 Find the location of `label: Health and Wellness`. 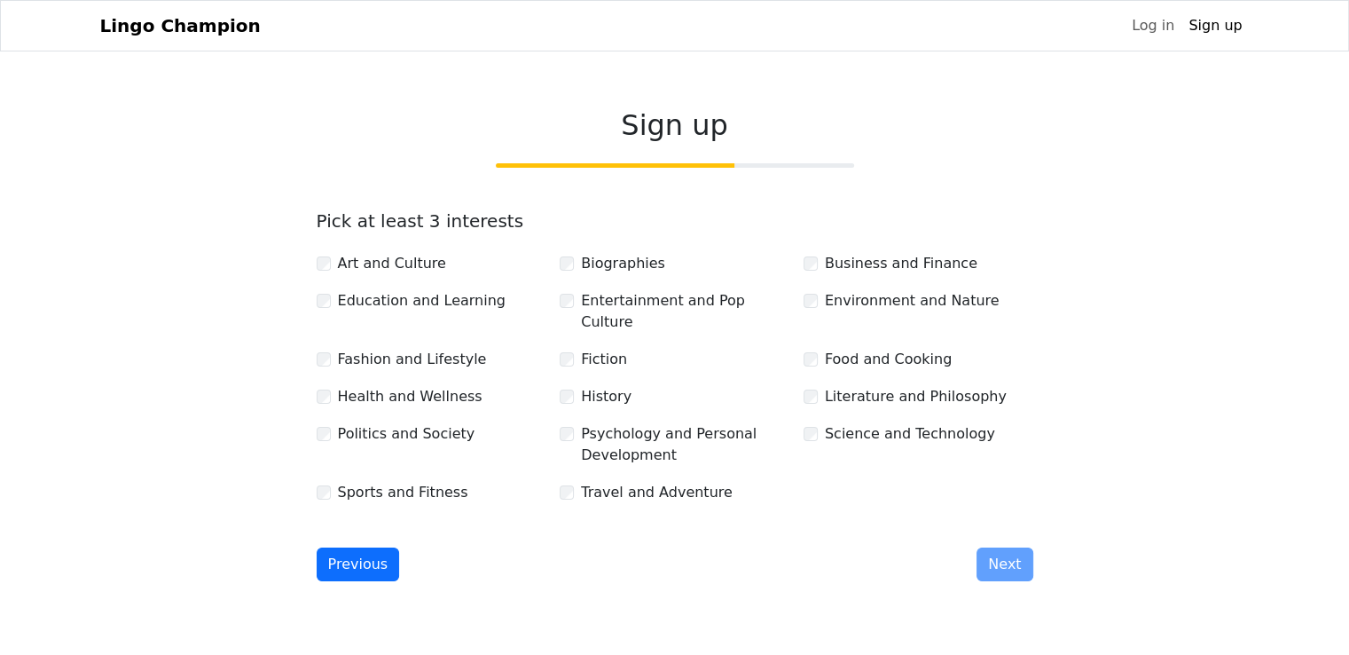

label: Health and Wellness is located at coordinates (410, 397).